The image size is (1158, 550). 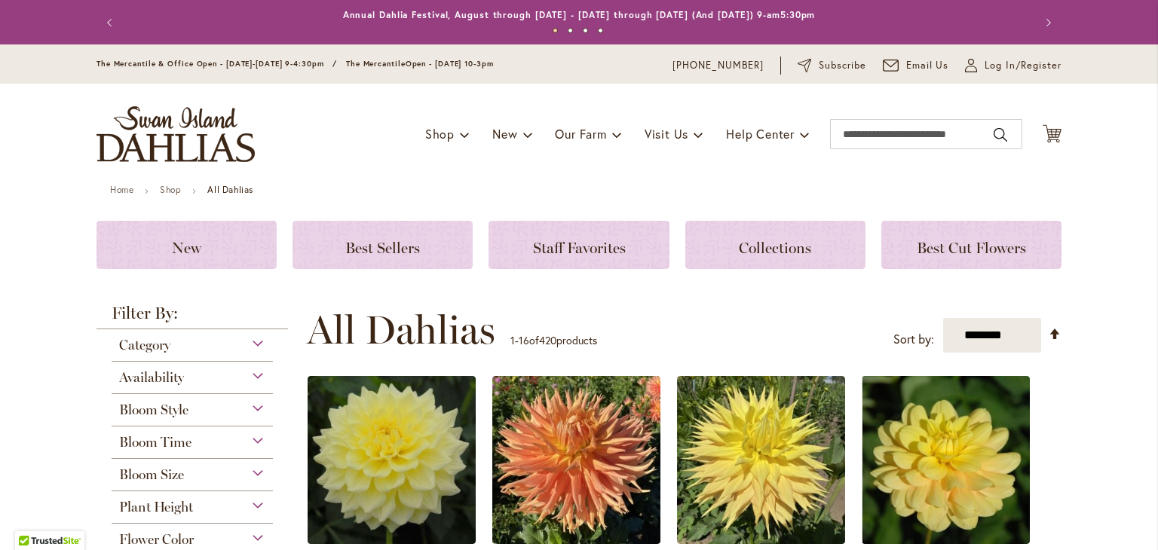 I want to click on span: 1, so click(x=513, y=340).